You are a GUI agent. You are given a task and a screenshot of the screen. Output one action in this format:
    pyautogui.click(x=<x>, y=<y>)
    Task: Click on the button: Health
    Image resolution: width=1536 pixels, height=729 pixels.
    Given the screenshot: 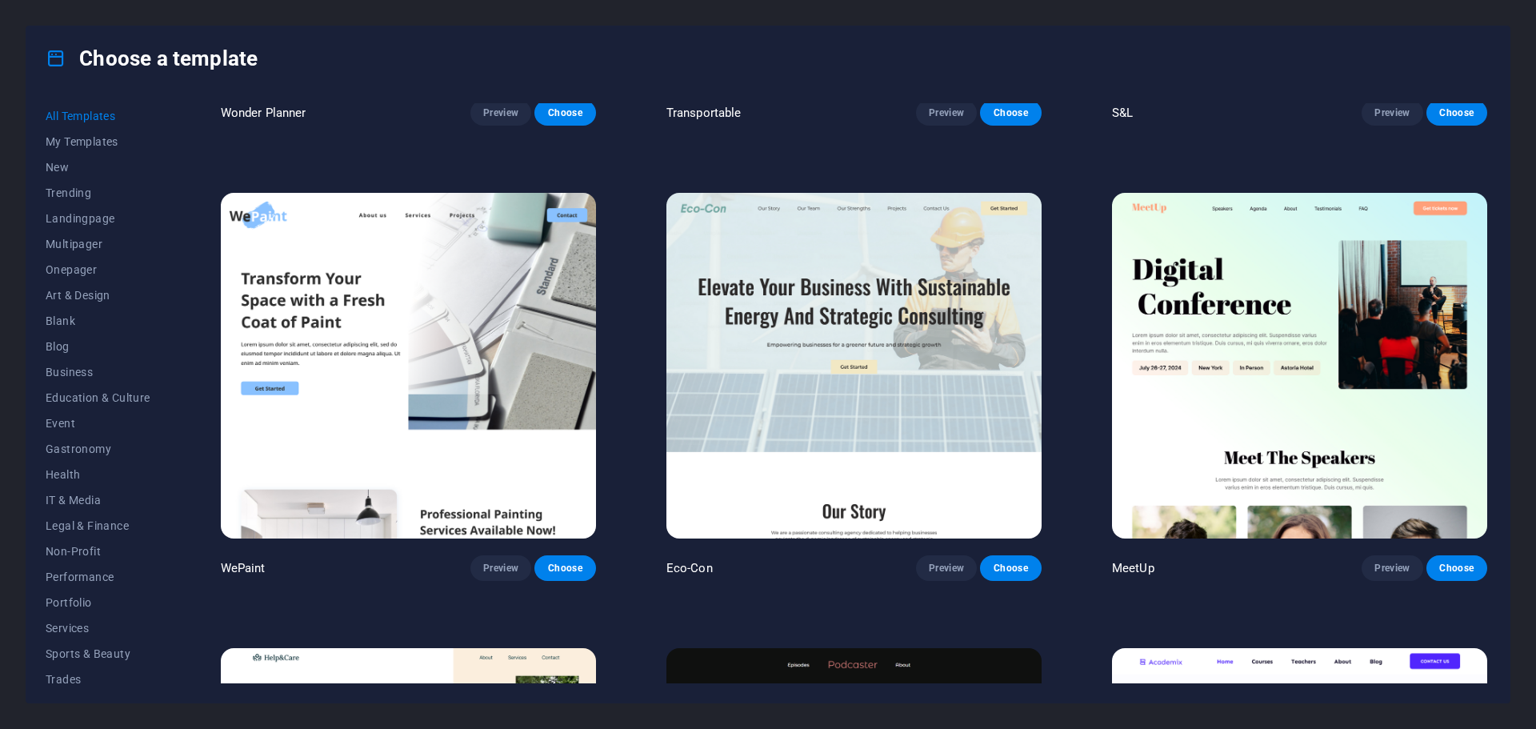 What is the action you would take?
    pyautogui.click(x=98, y=474)
    